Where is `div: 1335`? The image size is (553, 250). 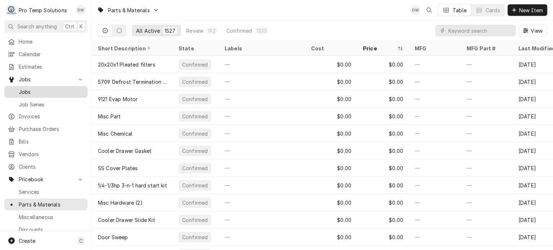 div: 1335 is located at coordinates (262, 31).